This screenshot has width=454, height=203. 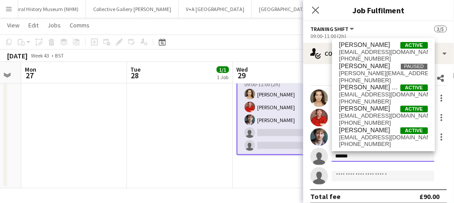 I want to click on span: wellknowntv97@gmail.com, so click(x=383, y=138).